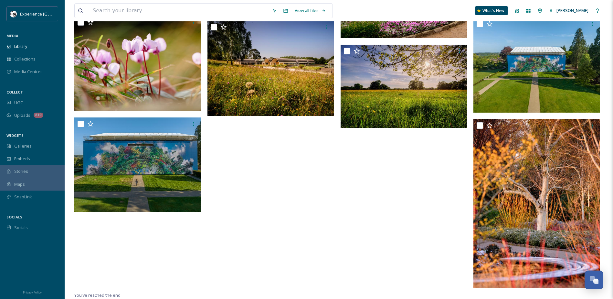  Describe the element at coordinates (14, 14) in the screenshot. I see `img: WSCC%20ES%20Socials%20Icon%20-%20Secondary%20-%20Black.jpg` at that location.